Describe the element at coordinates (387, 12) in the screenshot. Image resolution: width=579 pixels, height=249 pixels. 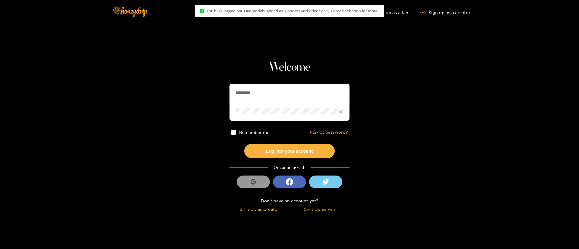
I see `a: Sign up as a fan` at that location.